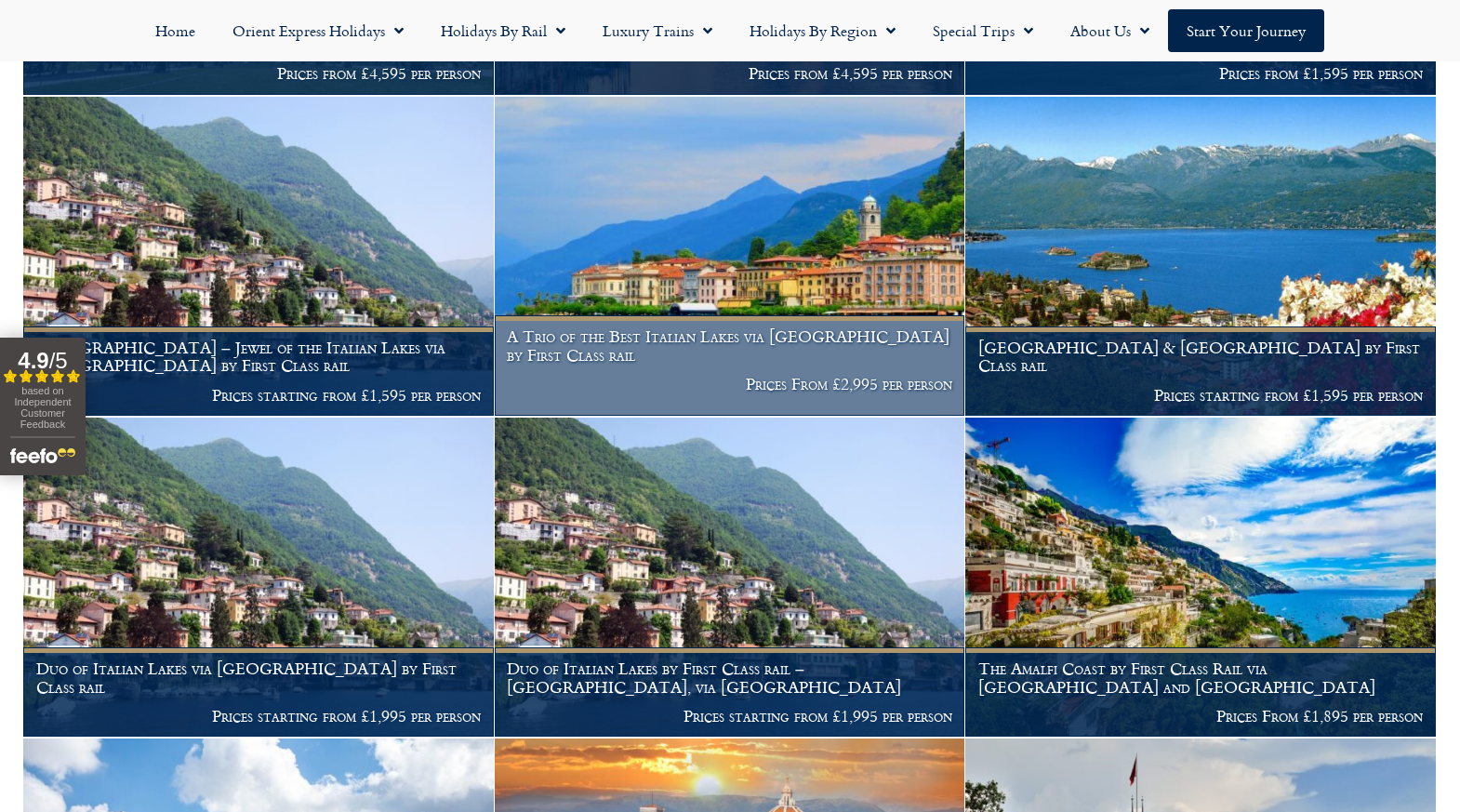 This screenshot has height=812, width=1460. I want to click on a: Home, so click(175, 31).